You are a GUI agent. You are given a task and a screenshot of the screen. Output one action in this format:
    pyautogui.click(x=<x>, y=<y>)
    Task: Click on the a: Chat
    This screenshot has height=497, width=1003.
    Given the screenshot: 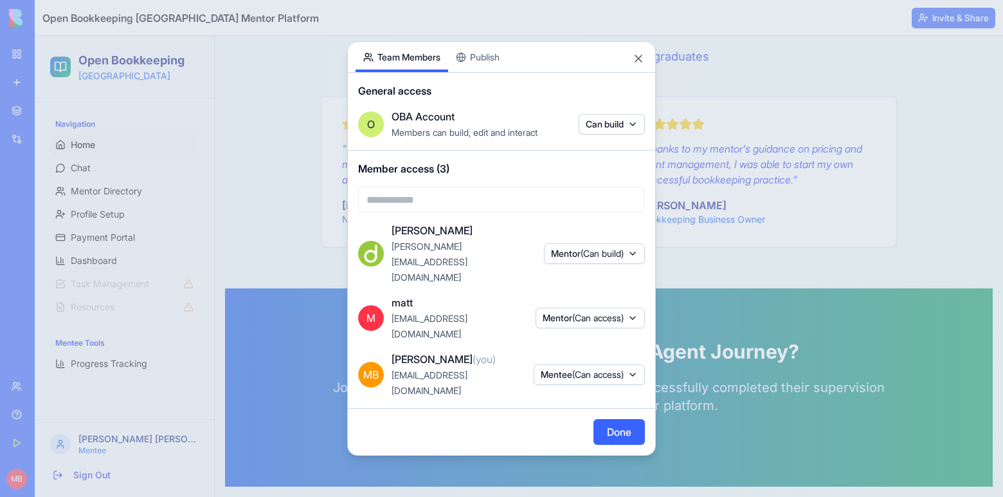 What is the action you would take?
    pyautogui.click(x=89, y=132)
    